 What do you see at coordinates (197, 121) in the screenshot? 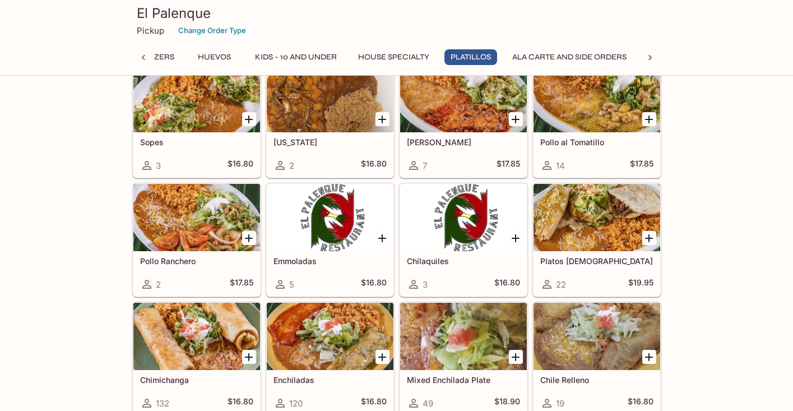
I see `a: Sopes3$16.80` at bounding box center [197, 121].